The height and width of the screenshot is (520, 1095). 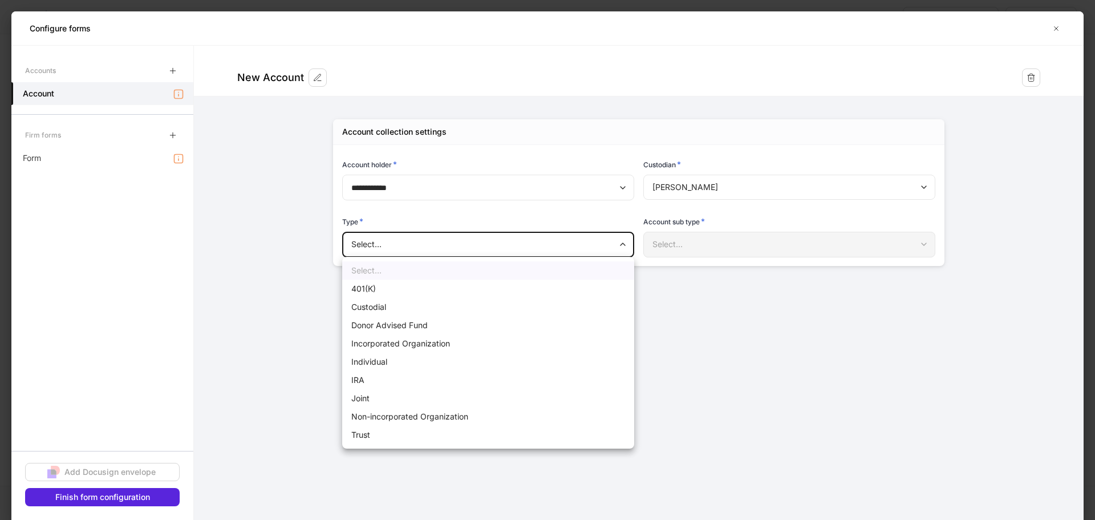 What do you see at coordinates (488, 380) in the screenshot?
I see `li: IRA` at bounding box center [488, 380].